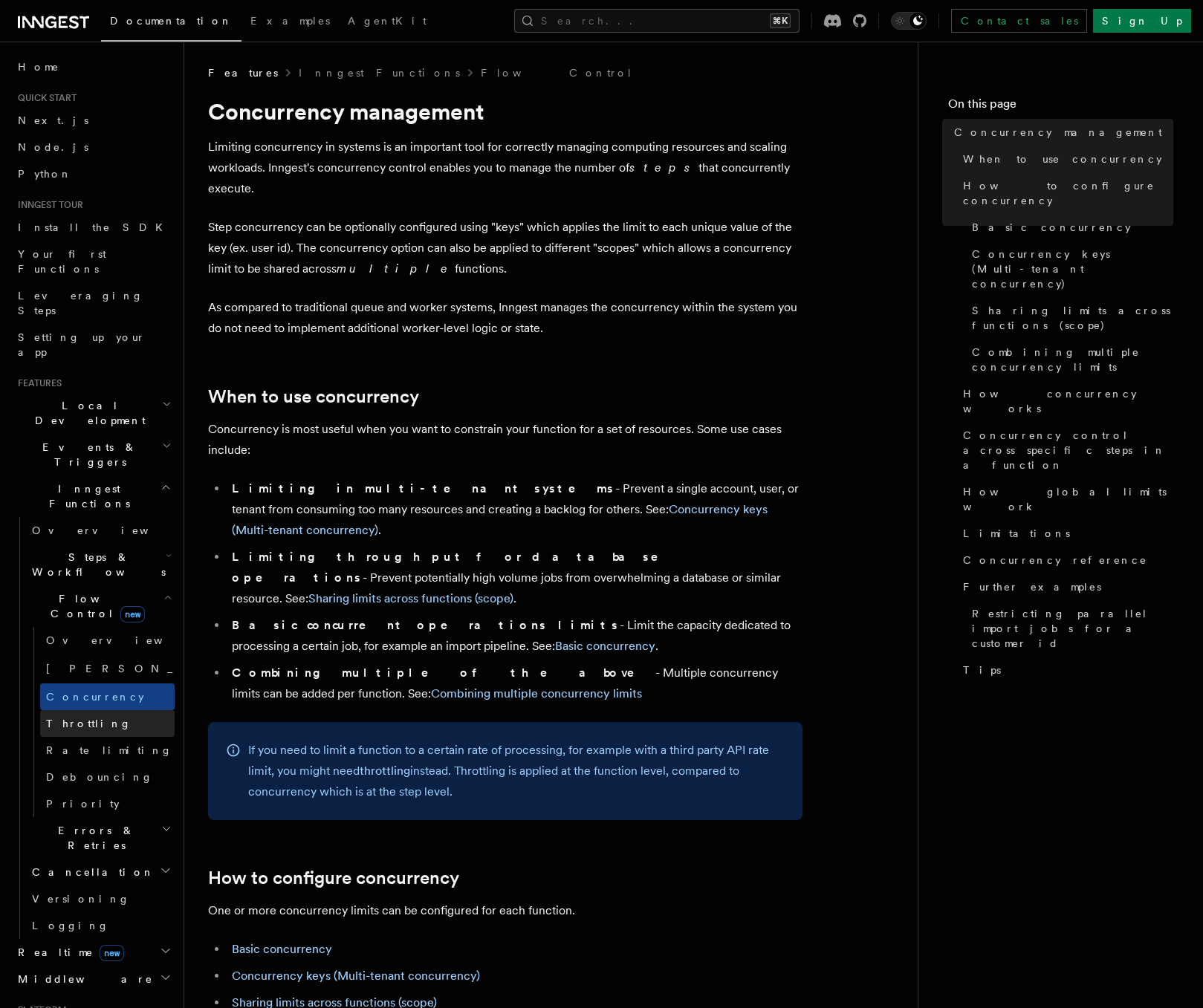  What do you see at coordinates (909, 21) in the screenshot?
I see `button: Toggle dark mode` at bounding box center [909, 21].